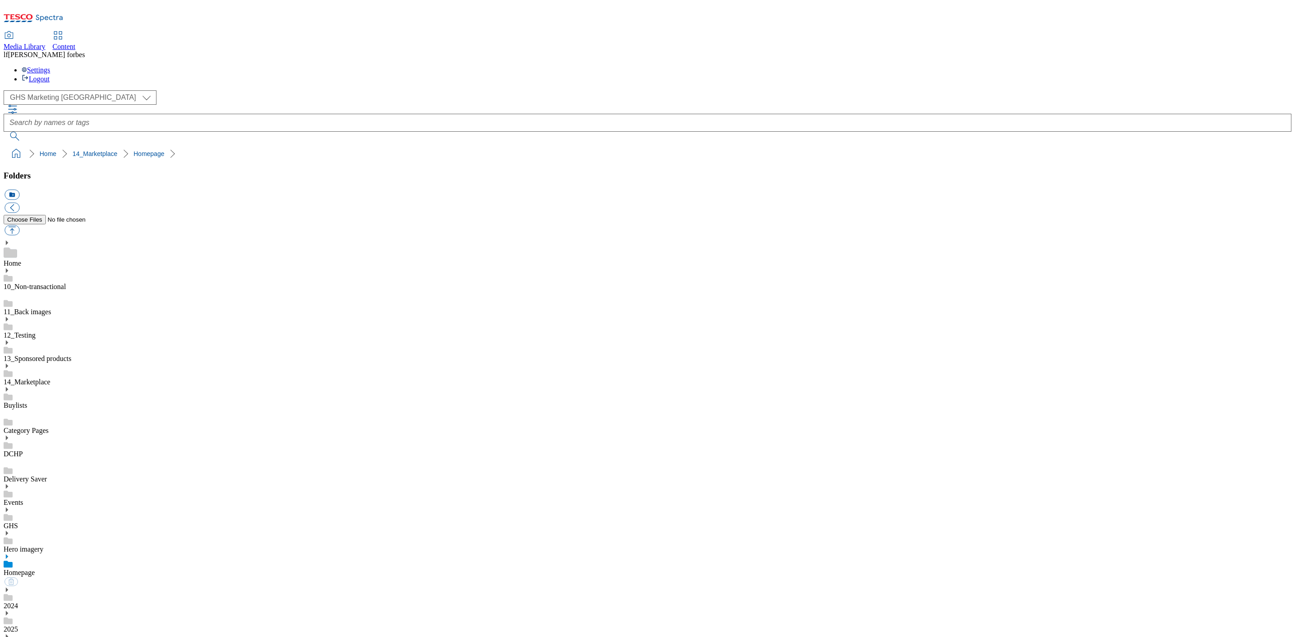 The height and width of the screenshot is (637, 1295). I want to click on a: Category Pages, so click(26, 430).